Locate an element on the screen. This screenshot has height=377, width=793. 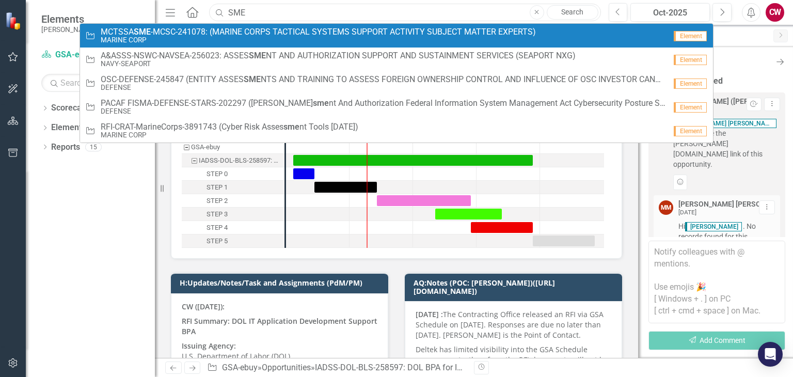
div: Oct-2025 is located at coordinates (670, 13).